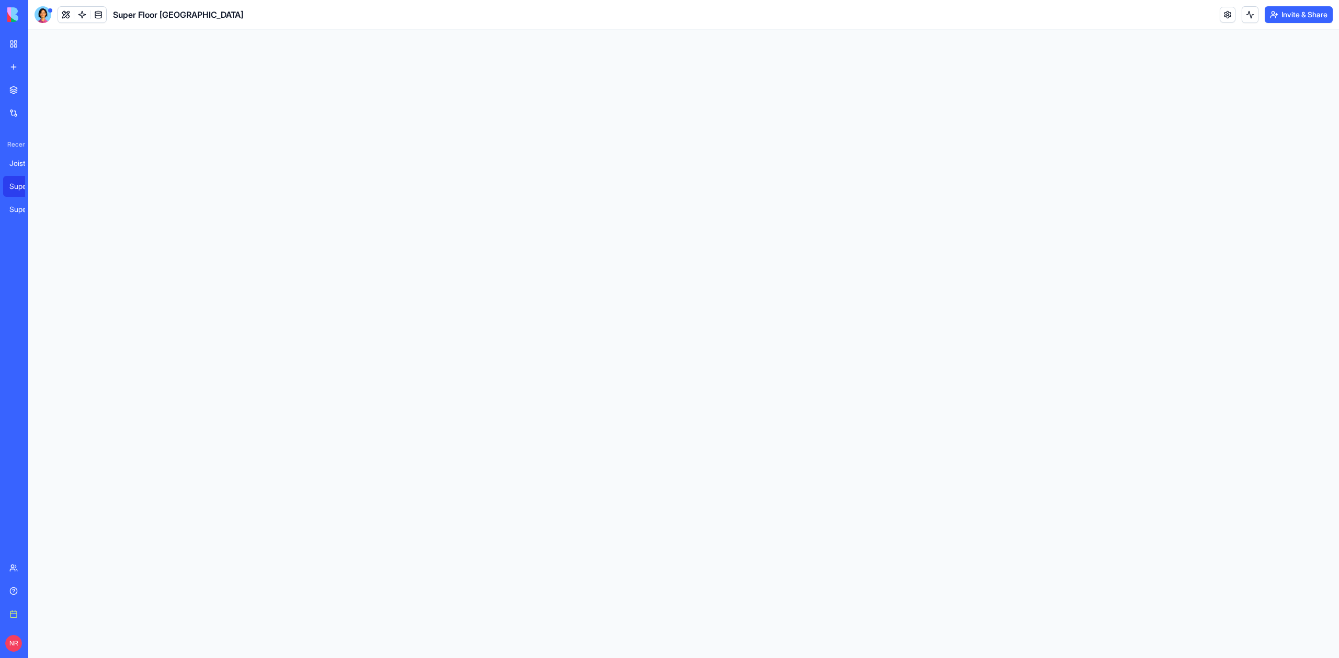 This screenshot has height=658, width=1339. Describe the element at coordinates (24, 209) in the screenshot. I see `div: Super Floor Price Manager` at that location.